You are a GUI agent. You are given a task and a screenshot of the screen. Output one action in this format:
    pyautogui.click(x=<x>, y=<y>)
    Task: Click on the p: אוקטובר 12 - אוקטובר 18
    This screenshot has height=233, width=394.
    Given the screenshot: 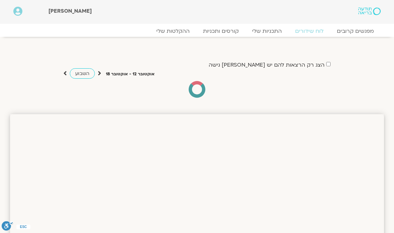 What is the action you would take?
    pyautogui.click(x=130, y=74)
    